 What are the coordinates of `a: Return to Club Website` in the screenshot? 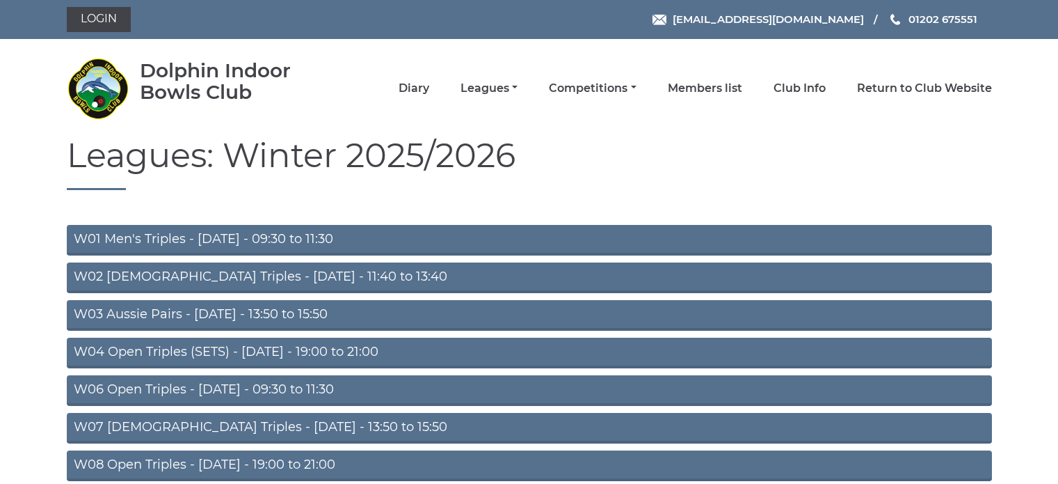 It's located at (925, 88).